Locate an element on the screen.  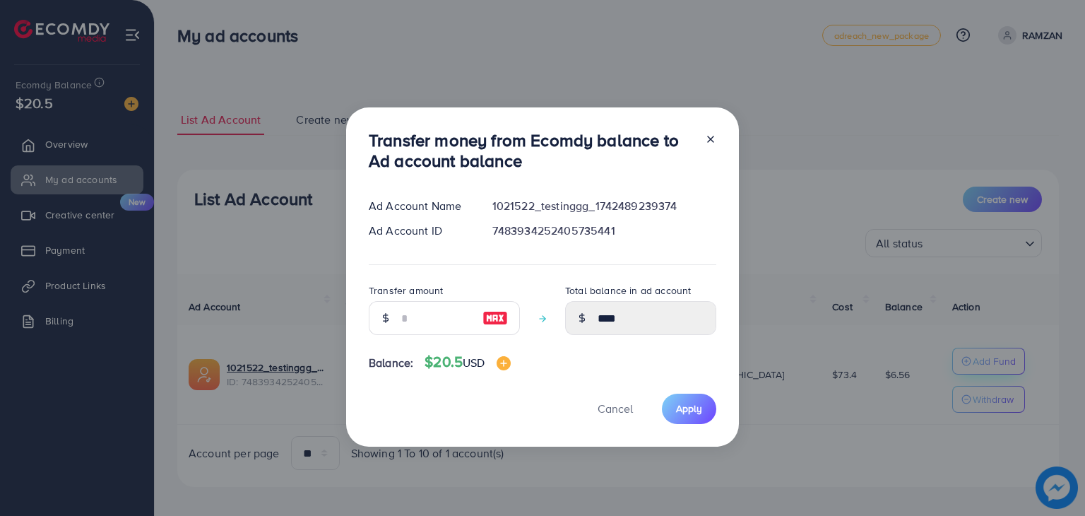
div: 1021522_testinggg_1742489239374 is located at coordinates (604, 206).